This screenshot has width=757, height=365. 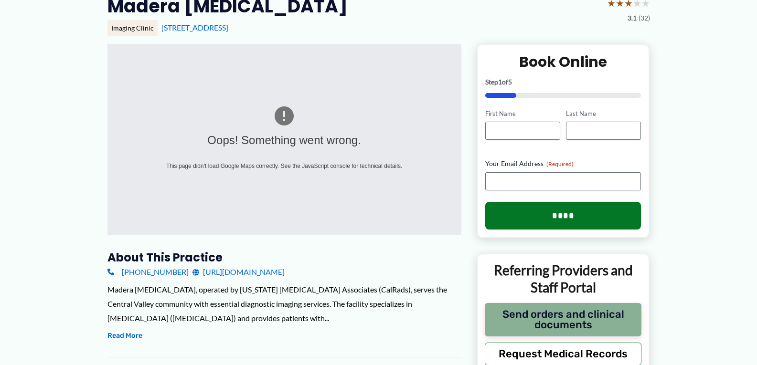 I want to click on span: 1, so click(x=500, y=82).